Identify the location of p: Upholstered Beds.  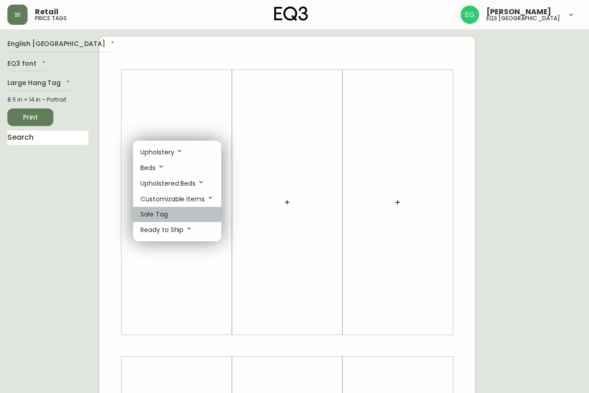
(172, 183).